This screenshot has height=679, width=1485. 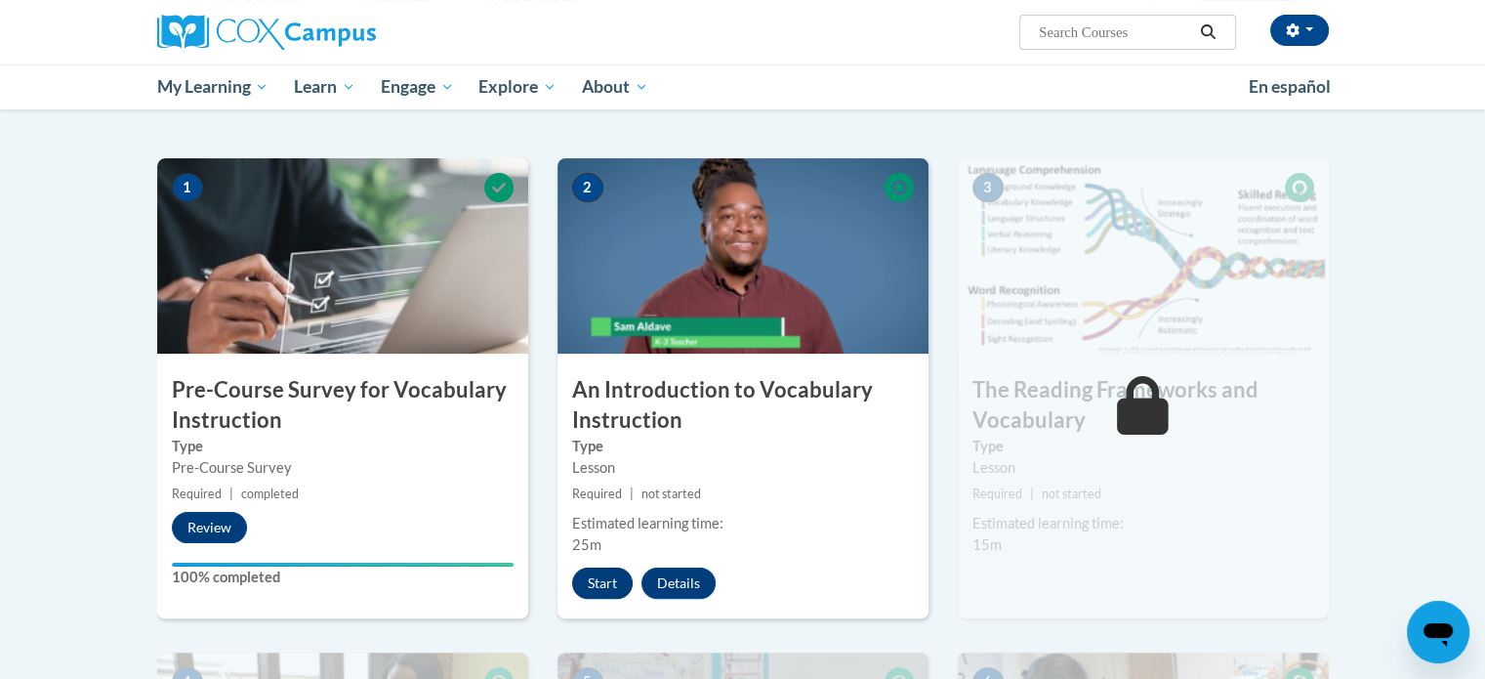 What do you see at coordinates (1300, 30) in the screenshot?
I see `button: Account Settings` at bounding box center [1300, 30].